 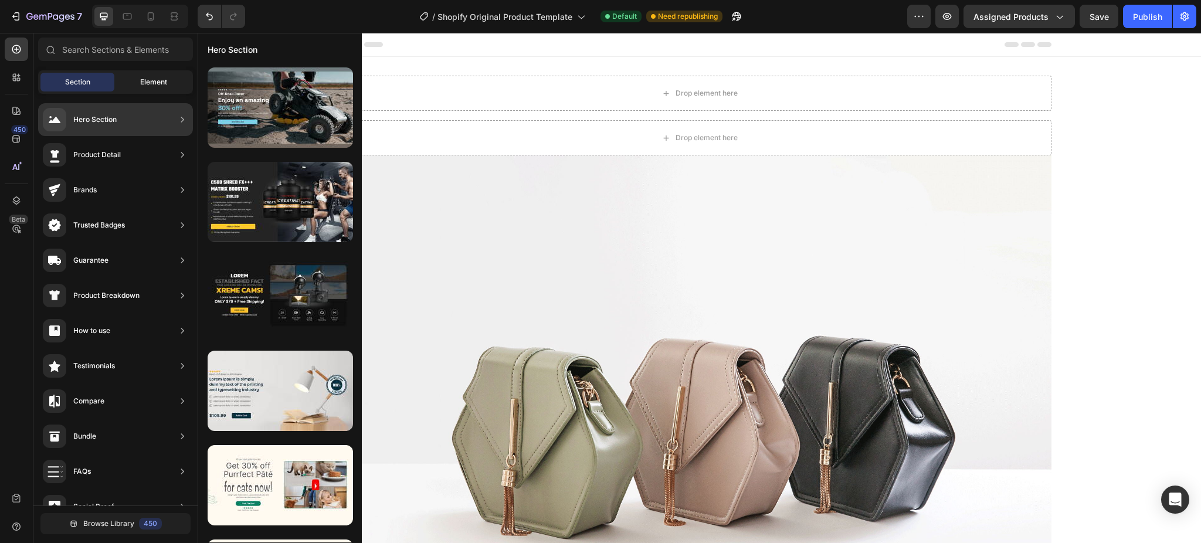 What do you see at coordinates (505, 16) in the screenshot?
I see `span: Shopify Original Product Template` at bounding box center [505, 16].